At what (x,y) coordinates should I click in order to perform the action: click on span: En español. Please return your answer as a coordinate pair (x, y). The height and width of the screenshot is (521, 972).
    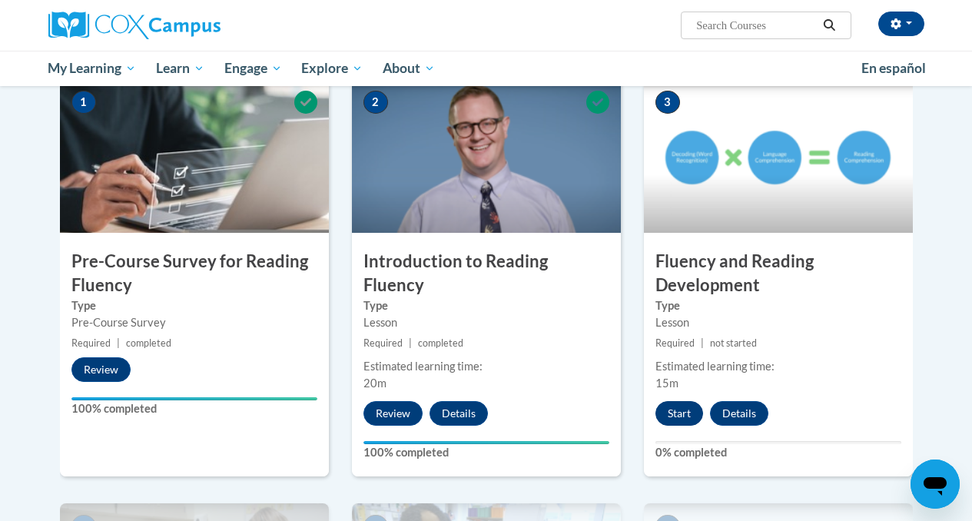
    Looking at the image, I should click on (894, 68).